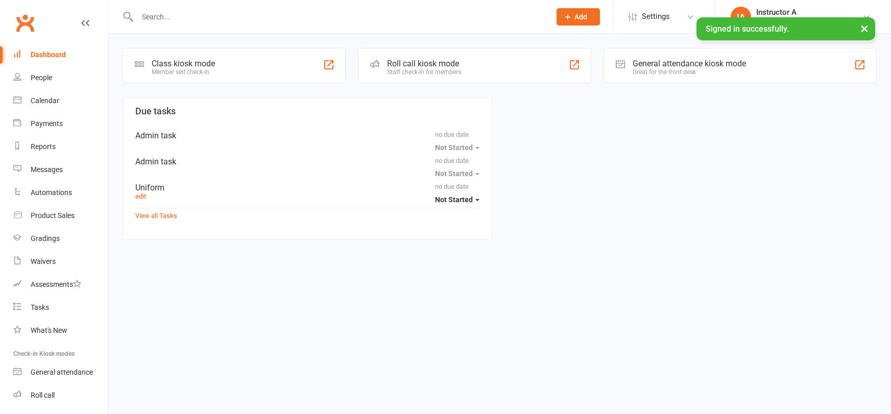 The image size is (891, 414). Describe the element at coordinates (48, 55) in the screenshot. I see `div: Dashboard` at that location.